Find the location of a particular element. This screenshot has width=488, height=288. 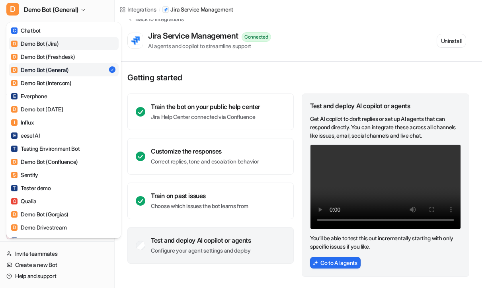

div: Qualia is located at coordinates (23, 201).